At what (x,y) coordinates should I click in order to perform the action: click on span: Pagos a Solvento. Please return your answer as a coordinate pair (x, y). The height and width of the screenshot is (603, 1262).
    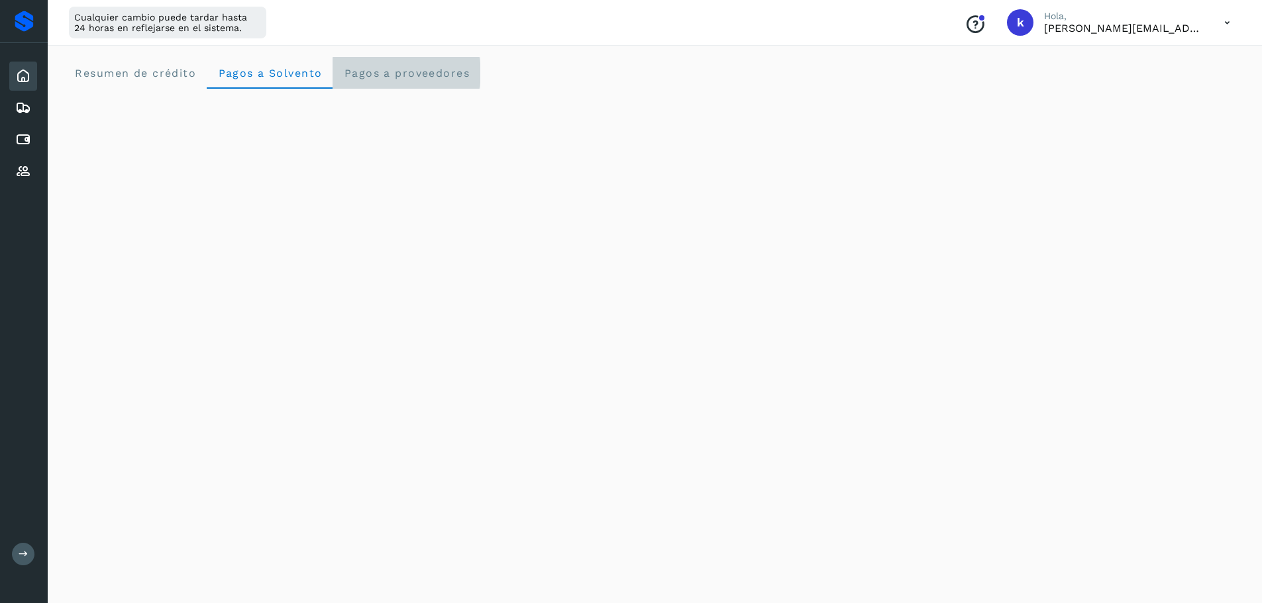
    Looking at the image, I should click on (270, 73).